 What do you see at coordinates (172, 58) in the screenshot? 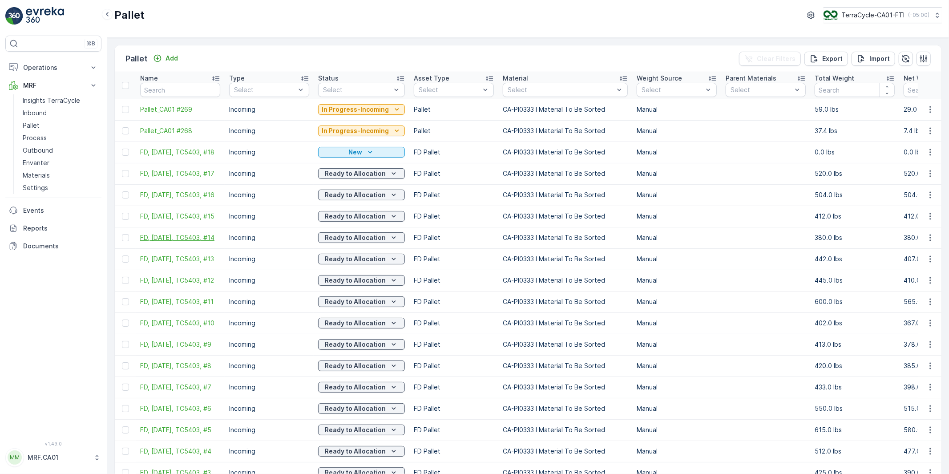
I see `p: Add` at bounding box center [172, 58].